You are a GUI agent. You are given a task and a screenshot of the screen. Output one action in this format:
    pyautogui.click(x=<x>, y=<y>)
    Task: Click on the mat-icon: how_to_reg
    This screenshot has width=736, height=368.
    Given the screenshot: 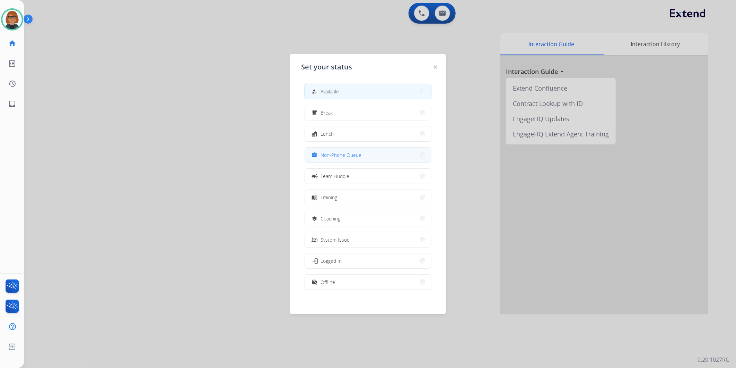 What is the action you would take?
    pyautogui.click(x=315, y=91)
    